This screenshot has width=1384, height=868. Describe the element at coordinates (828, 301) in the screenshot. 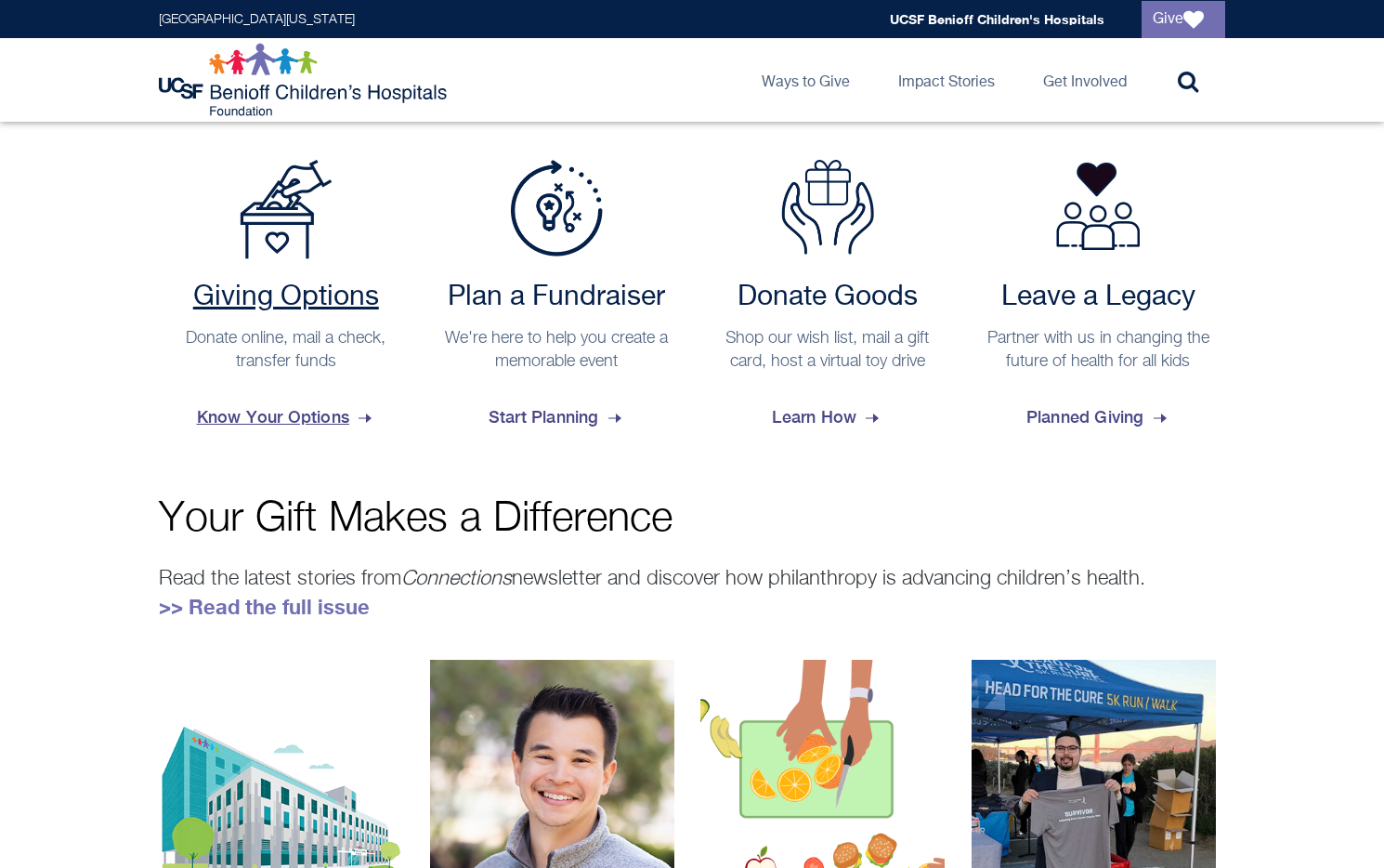

I see `a: Donate Goods Donate Goods Shop our wish list, mail a gift card, host a virtual toy drive Learn How` at that location.